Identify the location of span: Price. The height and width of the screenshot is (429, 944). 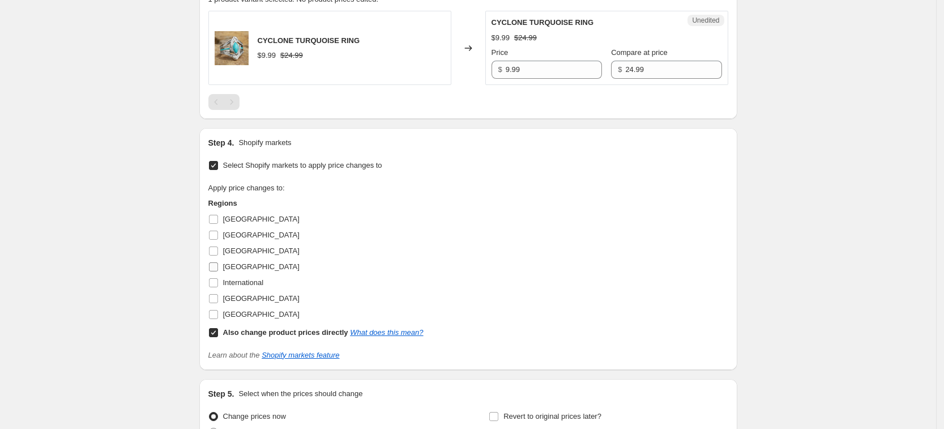
(500, 52).